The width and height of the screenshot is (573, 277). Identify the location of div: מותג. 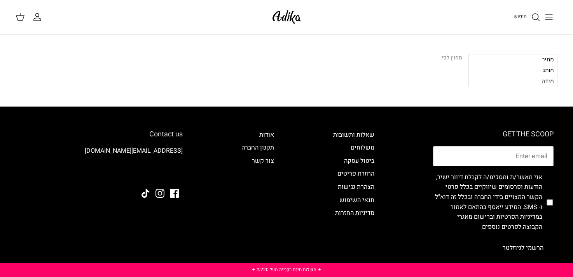
(512, 70).